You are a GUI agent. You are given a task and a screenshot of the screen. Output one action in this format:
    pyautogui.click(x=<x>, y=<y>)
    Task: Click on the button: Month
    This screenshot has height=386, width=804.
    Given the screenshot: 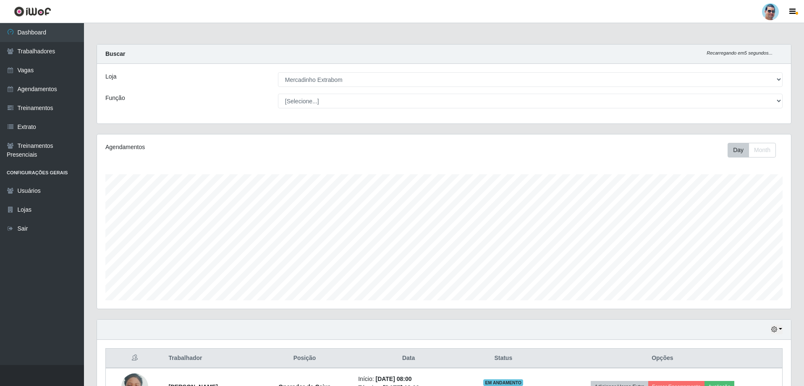 What is the action you would take?
    pyautogui.click(x=762, y=150)
    